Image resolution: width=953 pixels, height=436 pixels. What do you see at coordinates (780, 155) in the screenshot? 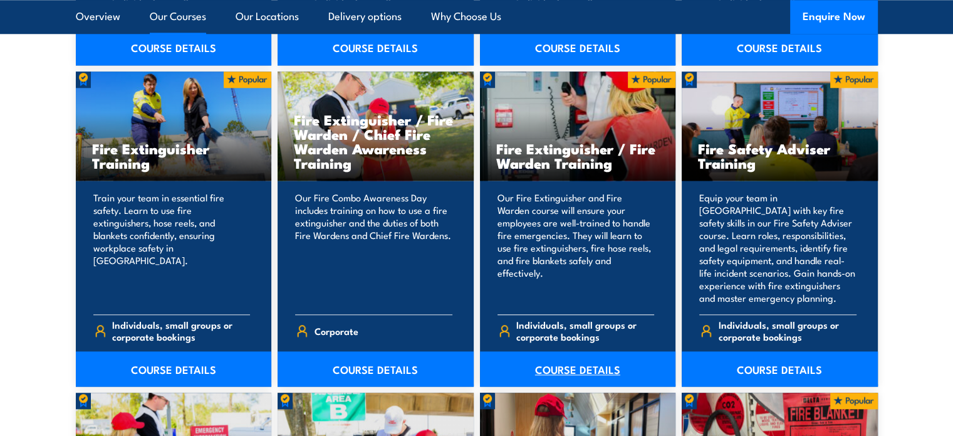
I see `h3: Fire Safety Adviser Training` at bounding box center [780, 155].